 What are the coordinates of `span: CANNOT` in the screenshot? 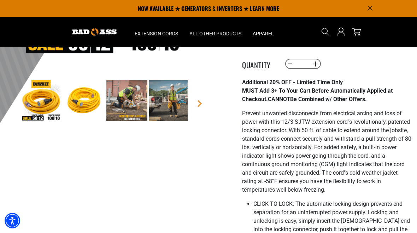 It's located at (279, 99).